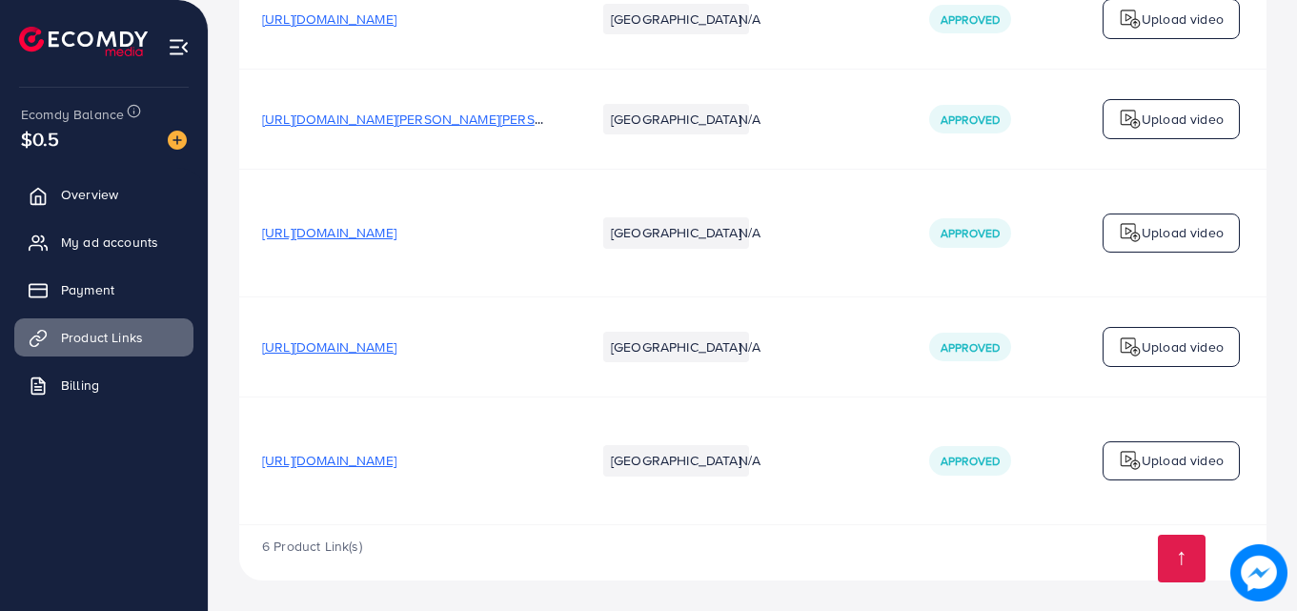 This screenshot has width=1297, height=611. Describe the element at coordinates (83, 41) in the screenshot. I see `a: logo` at that location.